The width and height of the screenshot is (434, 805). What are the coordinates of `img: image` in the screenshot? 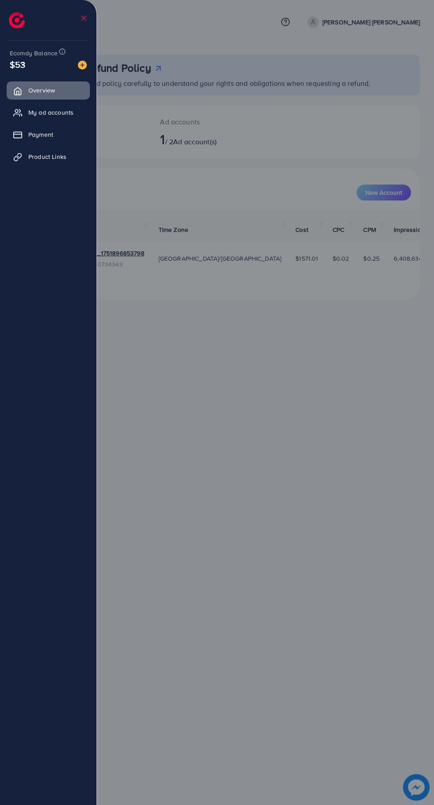 It's located at (82, 65).